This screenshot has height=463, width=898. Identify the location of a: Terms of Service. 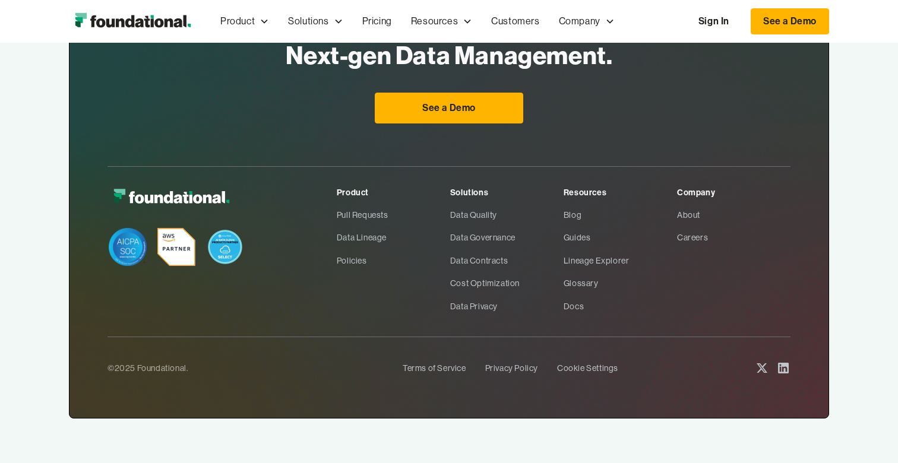
(434, 368).